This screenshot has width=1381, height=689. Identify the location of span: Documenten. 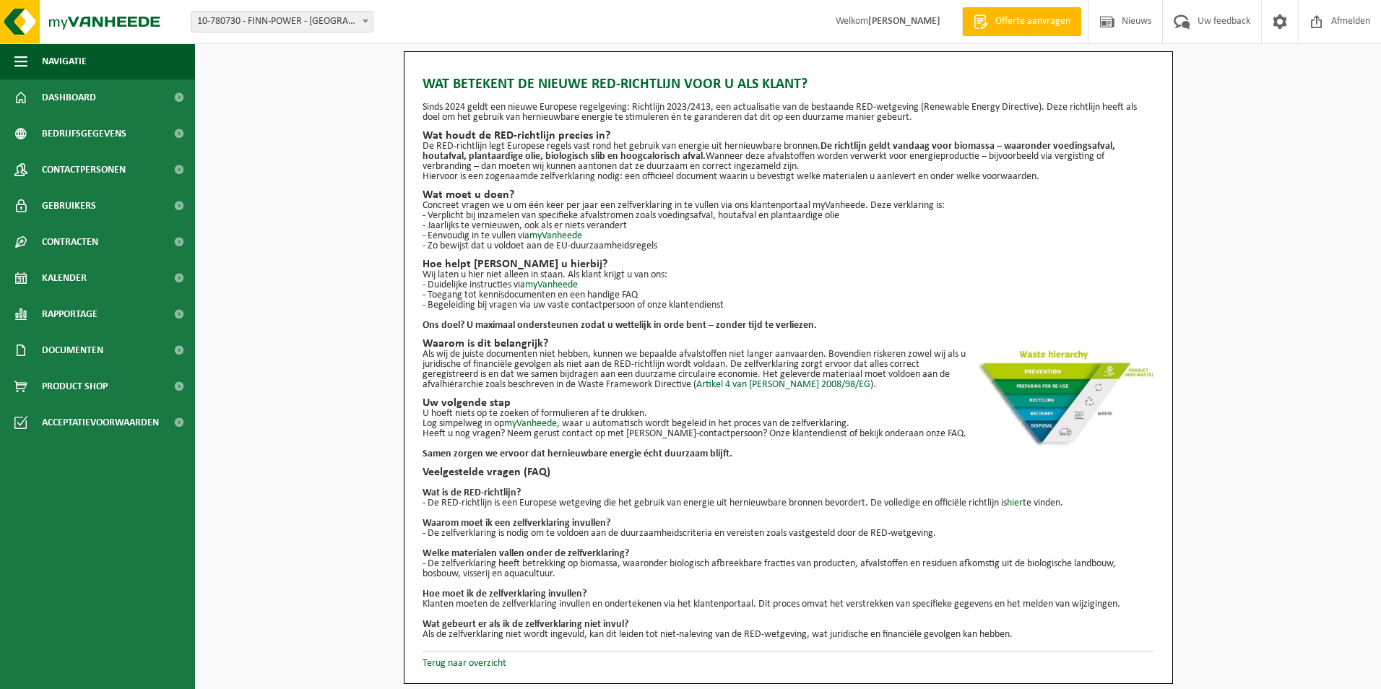
(72, 350).